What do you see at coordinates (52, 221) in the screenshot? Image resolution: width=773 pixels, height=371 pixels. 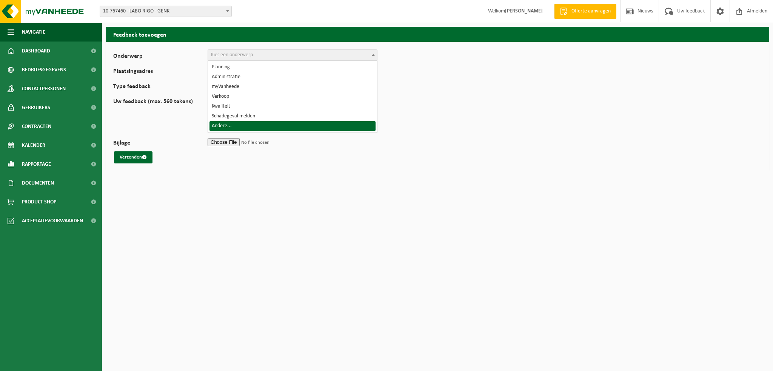 I see `span: Acceptatievoorwaarden` at bounding box center [52, 221].